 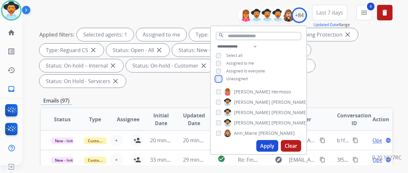 I want to click on p: Emails (97), so click(x=56, y=100).